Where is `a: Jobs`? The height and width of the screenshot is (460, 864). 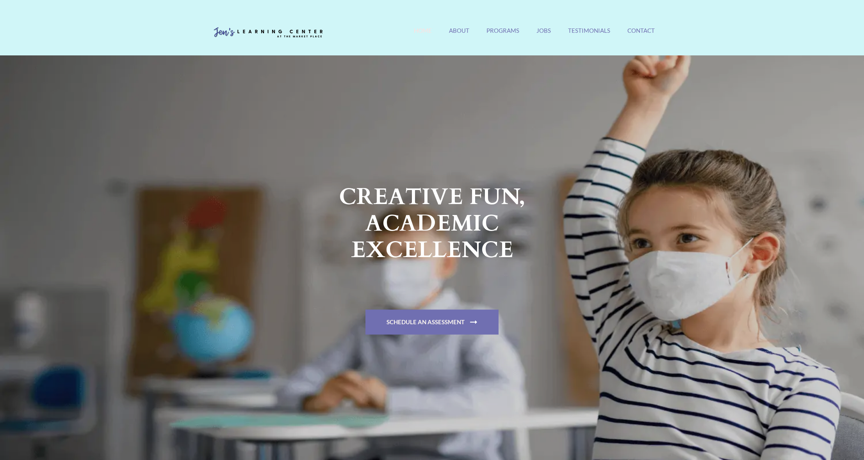
a: Jobs is located at coordinates (544, 35).